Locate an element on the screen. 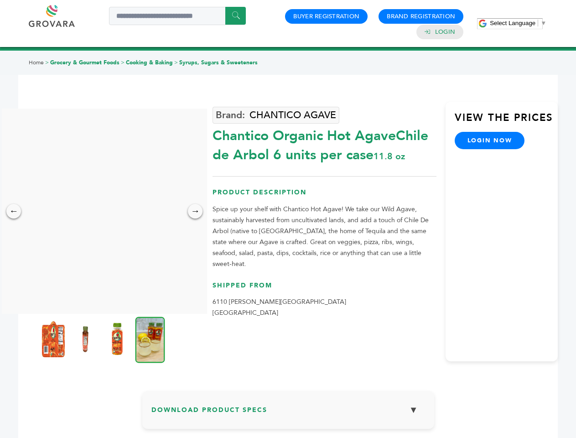 This screenshot has width=576, height=438. span: Select Language is located at coordinates (512, 23).